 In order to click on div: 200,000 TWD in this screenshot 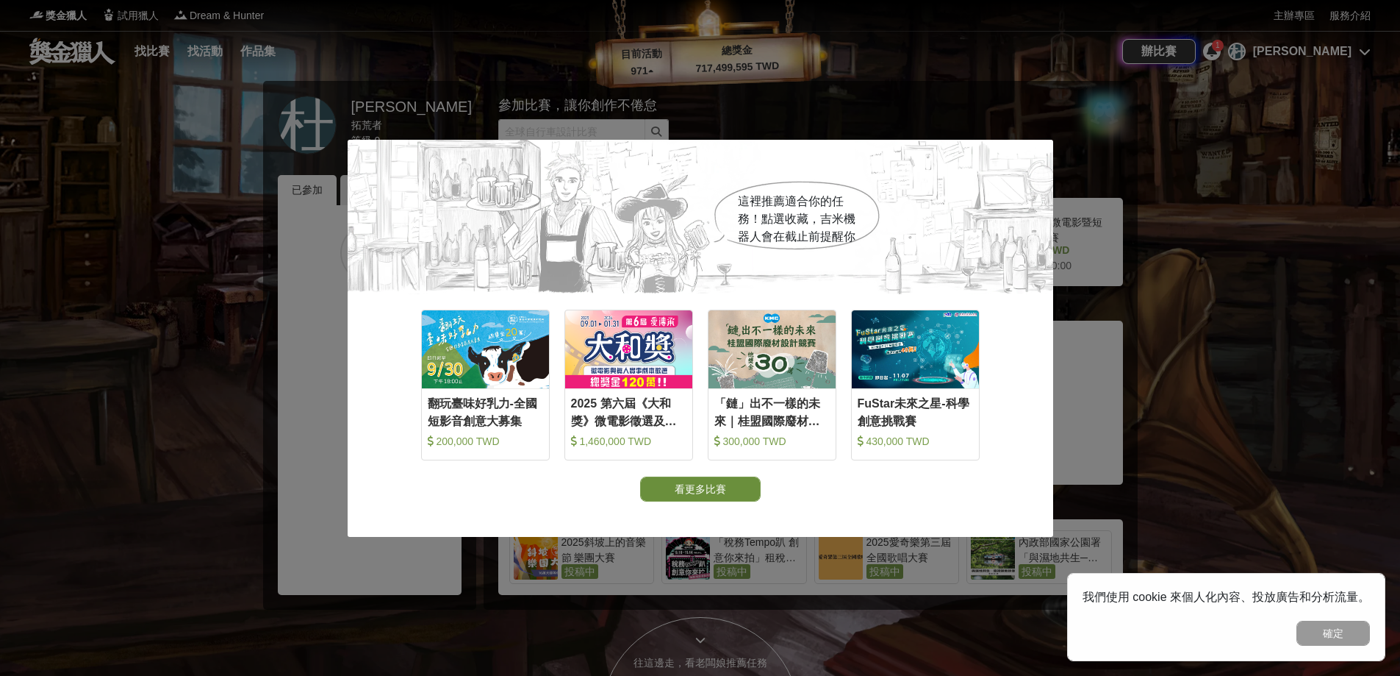, I will do `click(485, 441)`.